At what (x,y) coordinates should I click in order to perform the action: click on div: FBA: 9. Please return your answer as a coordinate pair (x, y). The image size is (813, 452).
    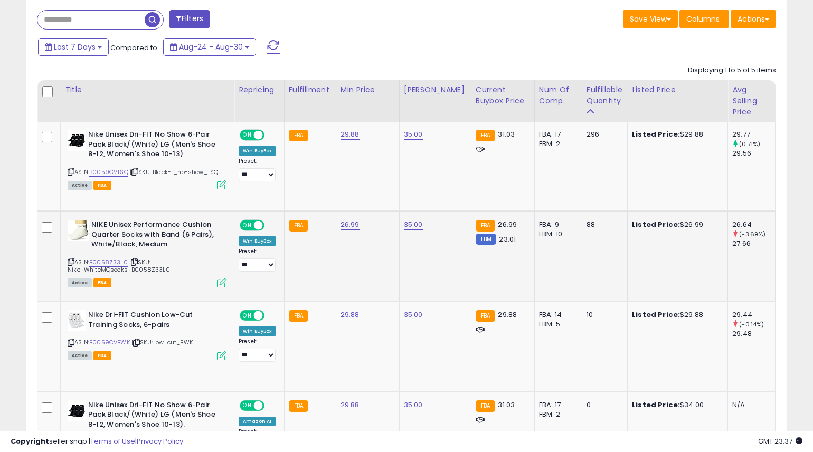
    Looking at the image, I should click on (556, 225).